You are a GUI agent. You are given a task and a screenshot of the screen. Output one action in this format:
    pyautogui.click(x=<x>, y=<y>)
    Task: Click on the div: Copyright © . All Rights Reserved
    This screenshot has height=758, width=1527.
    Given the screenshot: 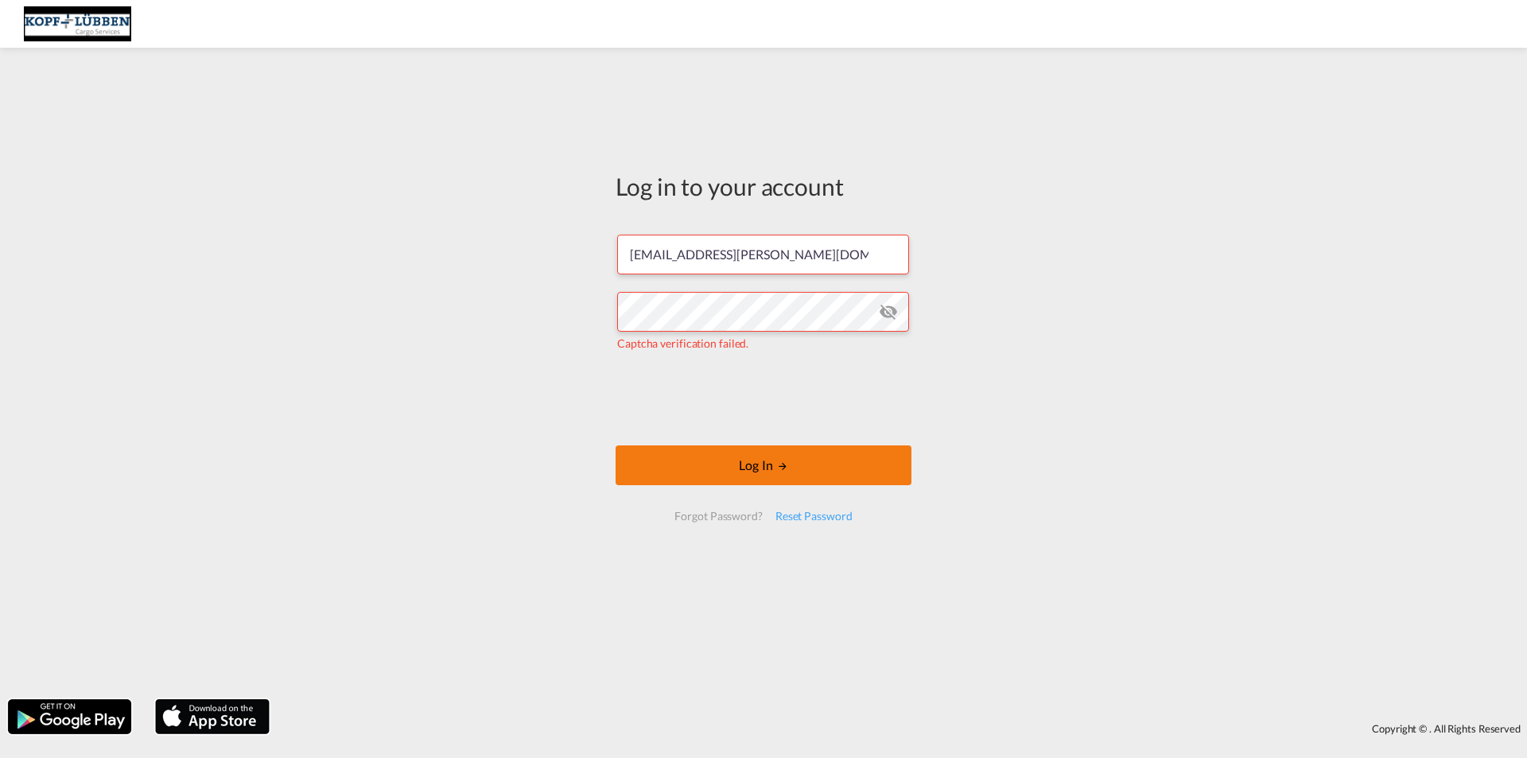 What is the action you would take?
    pyautogui.click(x=902, y=728)
    